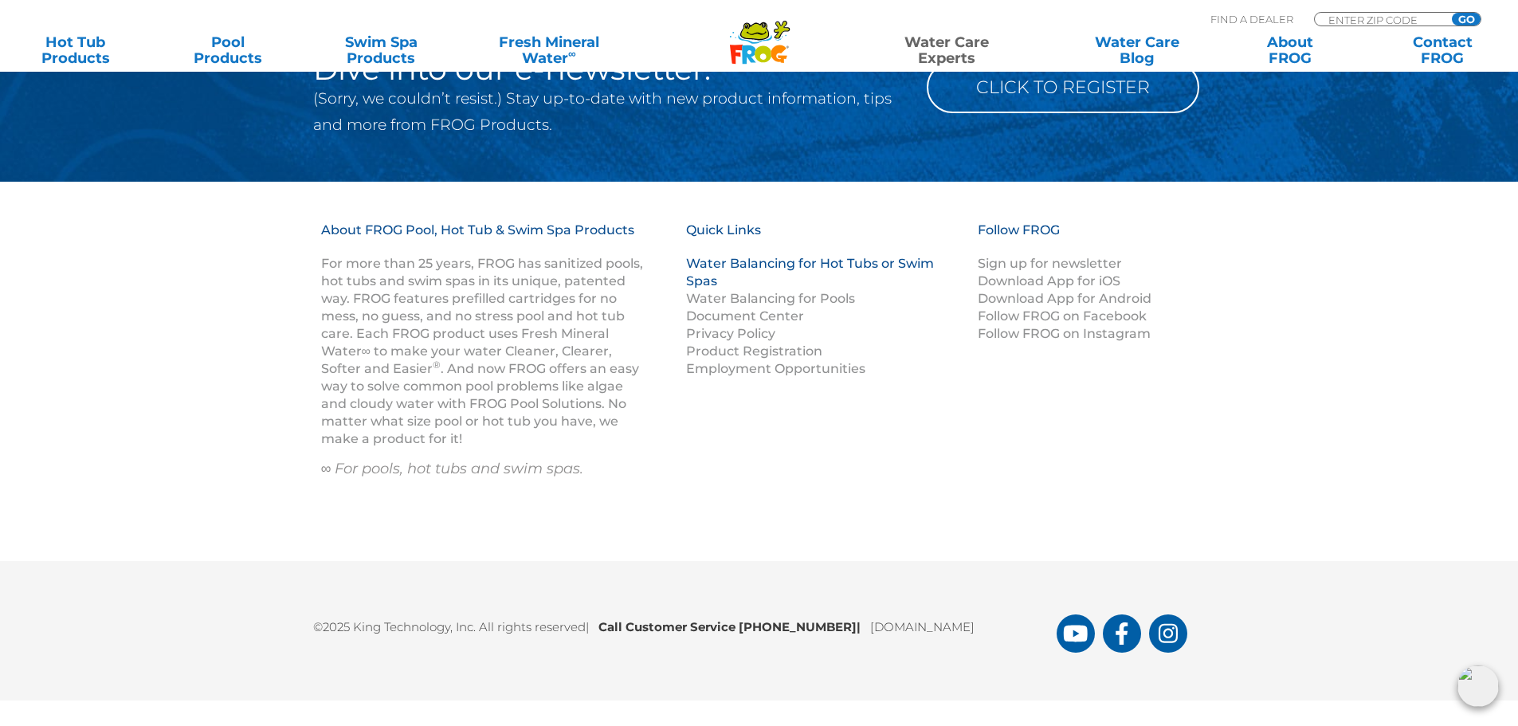 The height and width of the screenshot is (726, 1518). Describe the element at coordinates (1380, 19) in the screenshot. I see `input: Zip Code Form` at that location.